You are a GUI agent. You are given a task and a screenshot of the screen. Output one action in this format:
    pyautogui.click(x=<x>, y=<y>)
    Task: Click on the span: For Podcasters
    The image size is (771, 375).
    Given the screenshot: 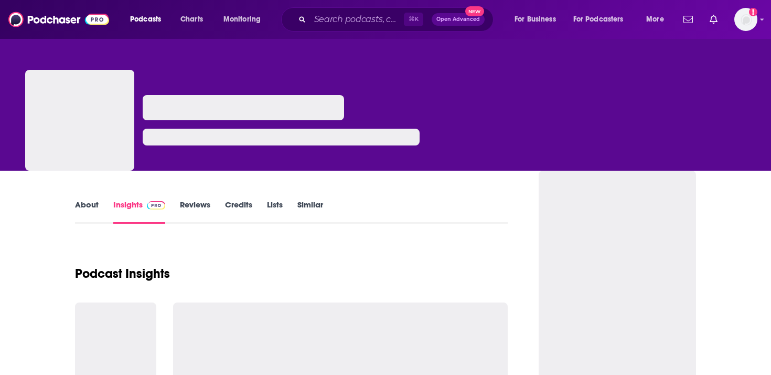 What is the action you would take?
    pyautogui.click(x=599, y=19)
    